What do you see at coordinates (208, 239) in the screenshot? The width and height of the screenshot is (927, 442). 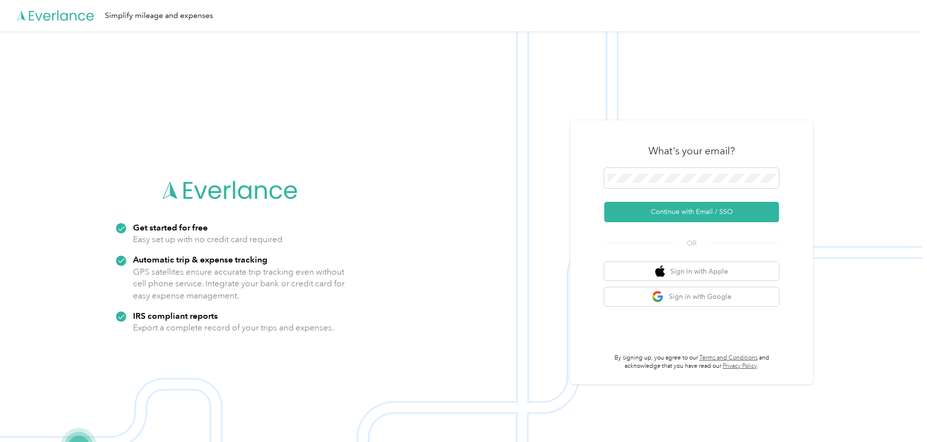 I see `p: Easy set up with no credit card required` at bounding box center [208, 239].